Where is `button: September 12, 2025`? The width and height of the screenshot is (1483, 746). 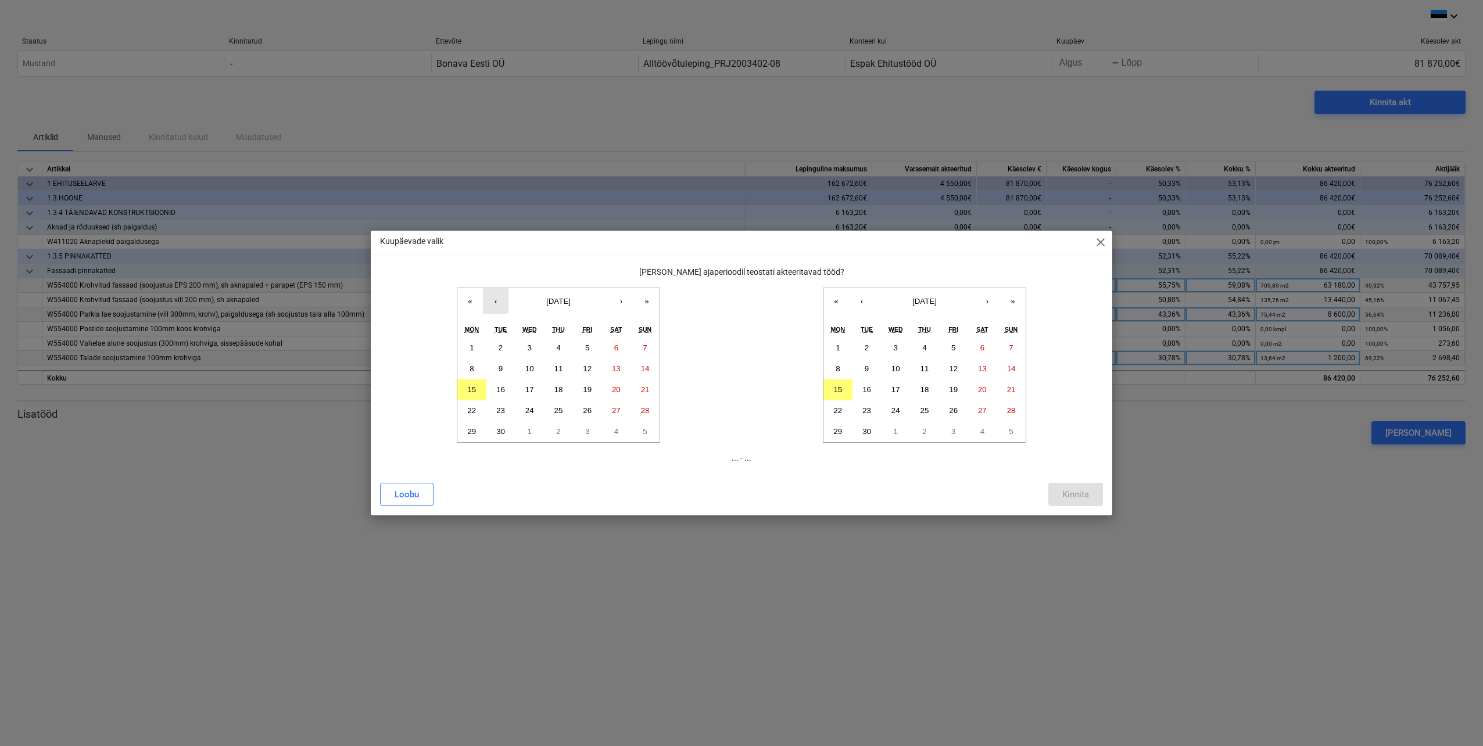 button: September 12, 2025 is located at coordinates (953, 369).